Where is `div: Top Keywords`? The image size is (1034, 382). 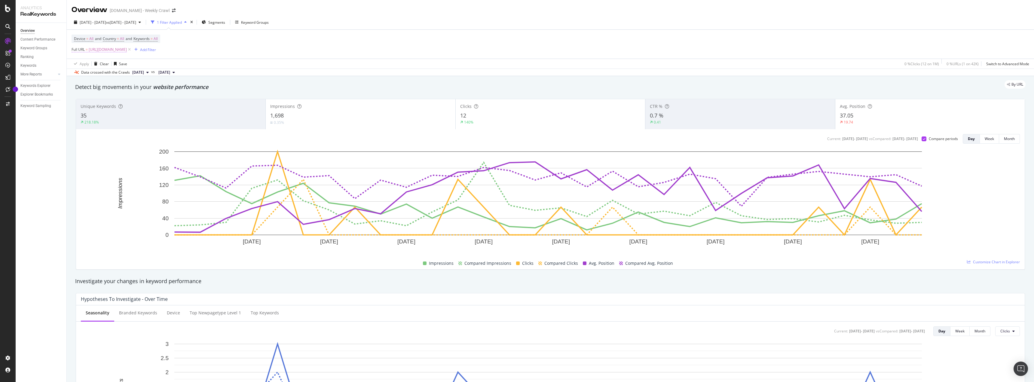 div: Top Keywords is located at coordinates (265, 313).